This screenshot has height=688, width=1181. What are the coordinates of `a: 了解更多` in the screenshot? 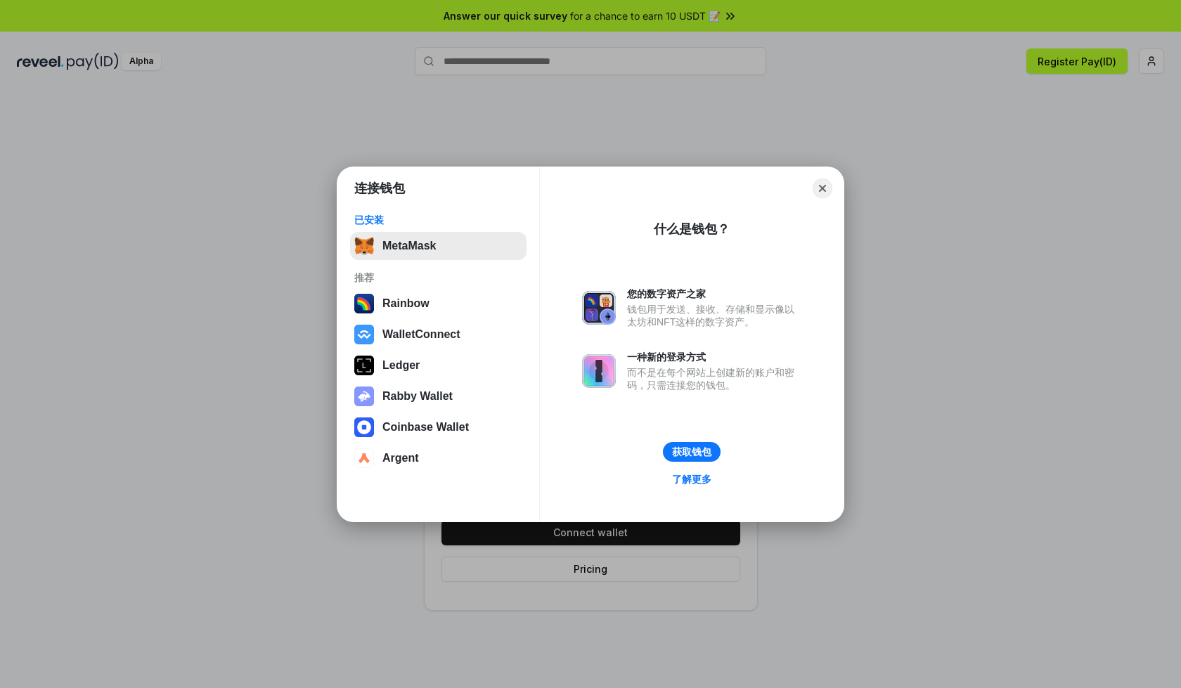 It's located at (692, 479).